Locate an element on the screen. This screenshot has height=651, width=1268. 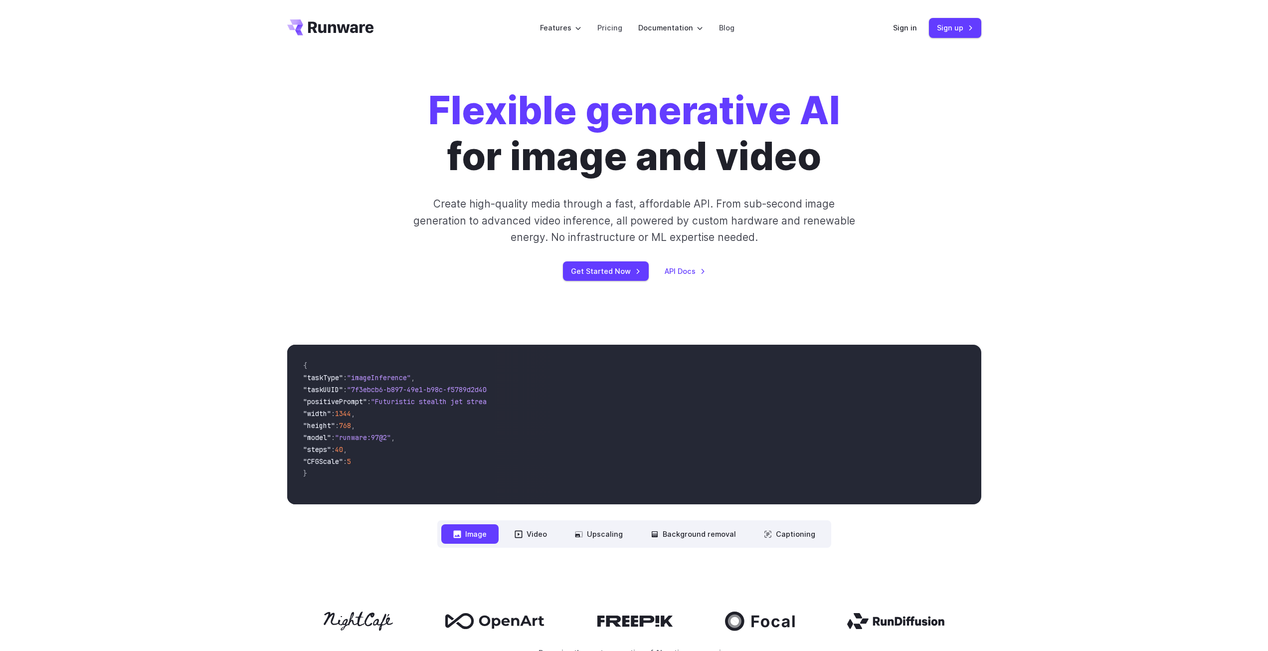
span: "runware:97@2" is located at coordinates (363, 437).